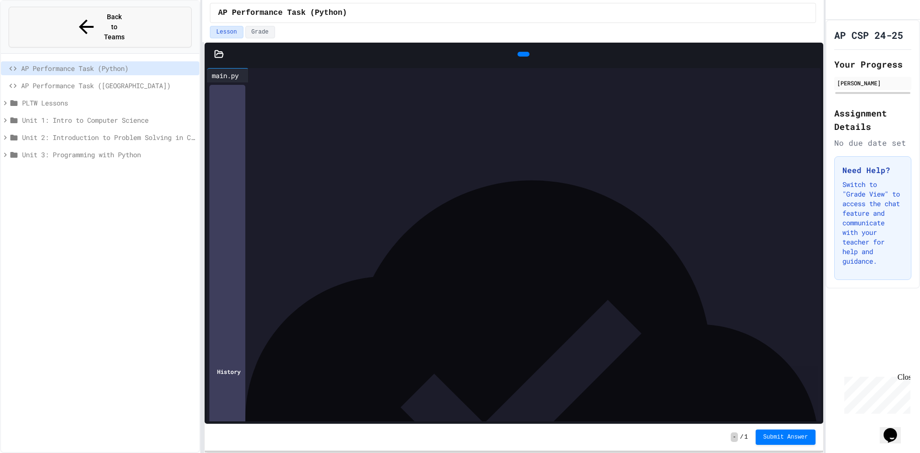  Describe the element at coordinates (745, 437) in the screenshot. I see `span: 1` at that location.